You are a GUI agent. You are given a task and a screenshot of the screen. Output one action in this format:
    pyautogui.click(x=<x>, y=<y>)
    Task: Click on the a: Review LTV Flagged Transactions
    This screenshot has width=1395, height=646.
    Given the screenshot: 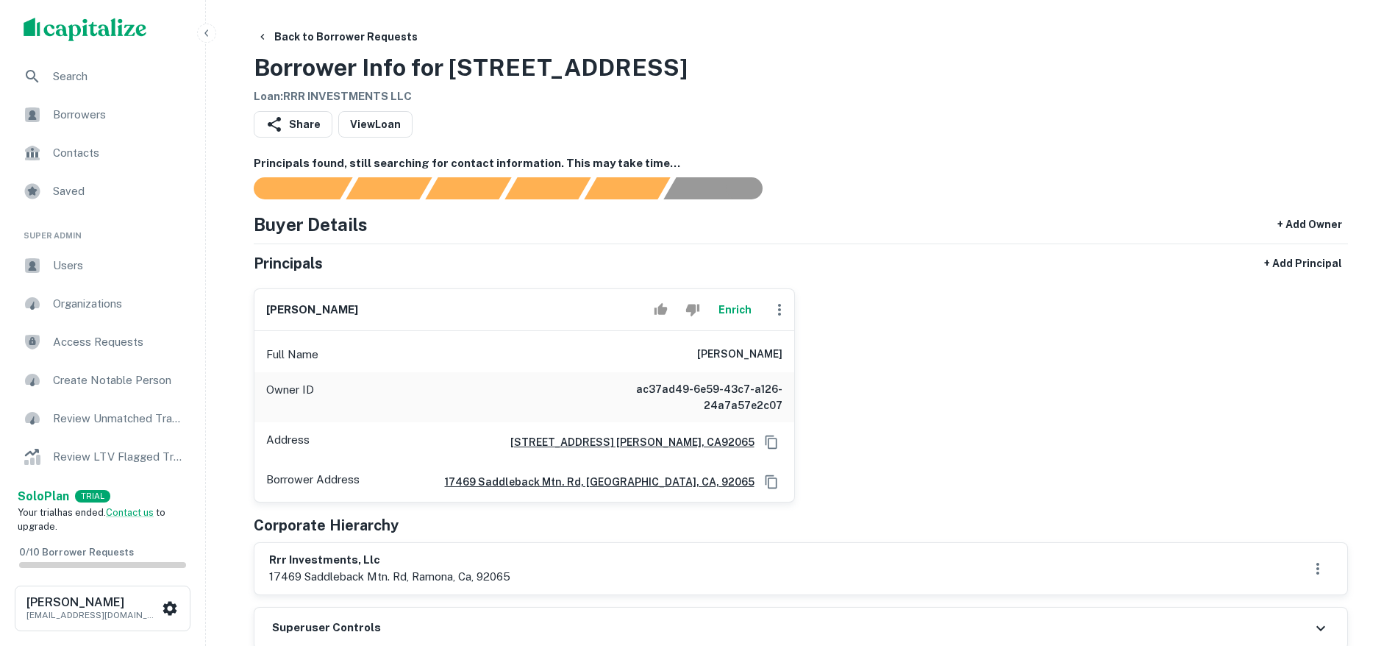 What is the action you would take?
    pyautogui.click(x=102, y=457)
    